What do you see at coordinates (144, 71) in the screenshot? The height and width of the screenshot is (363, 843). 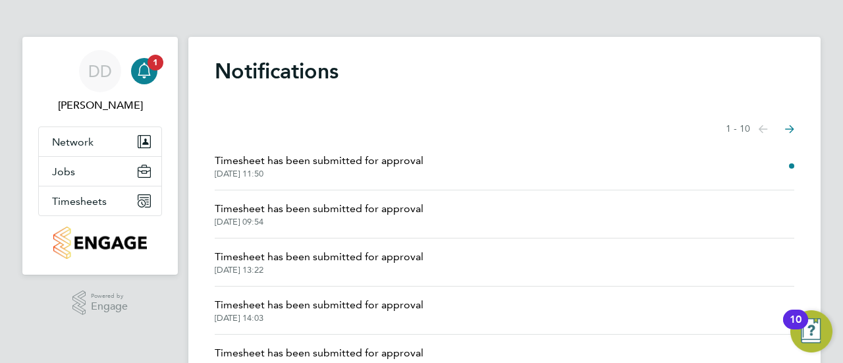 I see `a: 1` at bounding box center [144, 71].